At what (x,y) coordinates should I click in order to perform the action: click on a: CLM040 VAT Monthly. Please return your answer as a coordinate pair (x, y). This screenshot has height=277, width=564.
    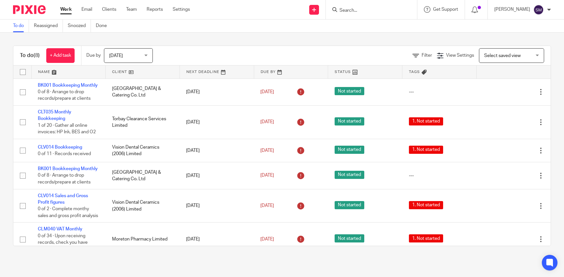
    Looking at the image, I should click on (60, 229).